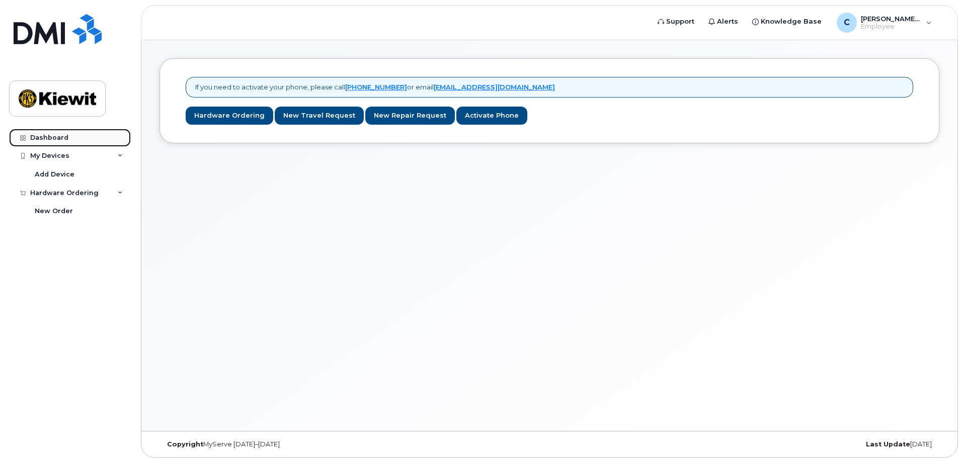 The width and height of the screenshot is (963, 458). What do you see at coordinates (888, 444) in the screenshot?
I see `strong: Last Update` at bounding box center [888, 444].